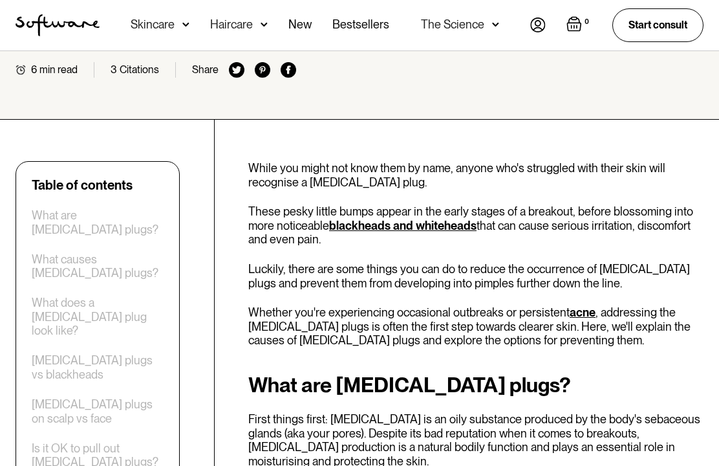  What do you see at coordinates (114, 69) in the screenshot?
I see `div: 3` at bounding box center [114, 69].